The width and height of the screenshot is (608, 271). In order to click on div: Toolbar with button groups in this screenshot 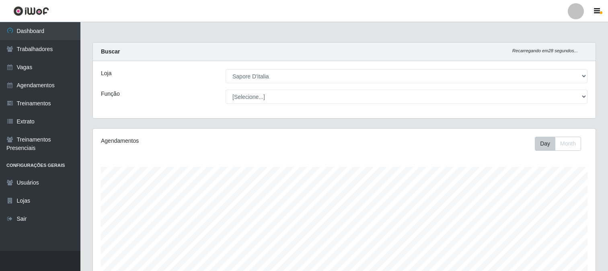, I will do `click(561, 144)`.